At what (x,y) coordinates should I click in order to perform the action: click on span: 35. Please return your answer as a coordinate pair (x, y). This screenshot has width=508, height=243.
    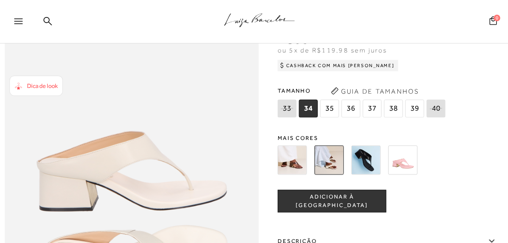
    Looking at the image, I should click on (330, 109).